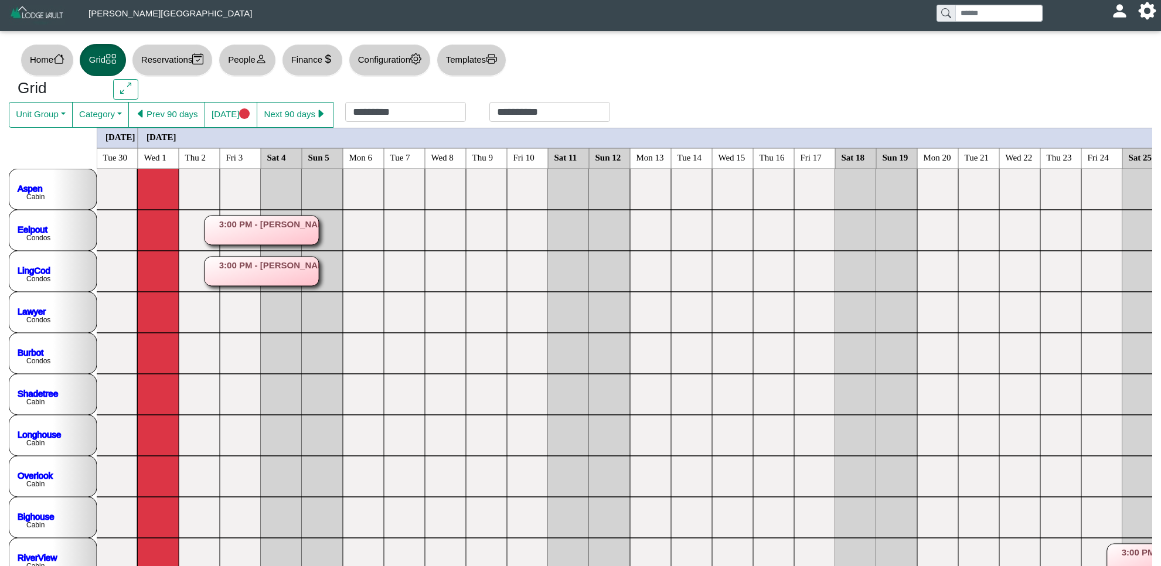 This screenshot has height=566, width=1161. Describe the element at coordinates (321, 114) in the screenshot. I see `svg: caret right fill` at that location.